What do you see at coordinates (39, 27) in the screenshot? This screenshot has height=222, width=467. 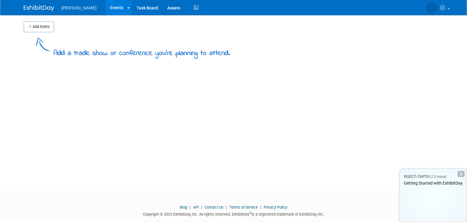 I see `button: Add Event` at bounding box center [39, 27].